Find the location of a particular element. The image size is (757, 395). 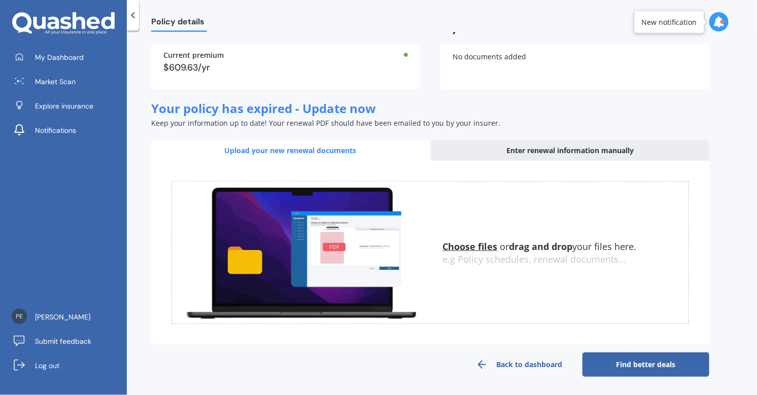

a: Log out is located at coordinates (67, 366).